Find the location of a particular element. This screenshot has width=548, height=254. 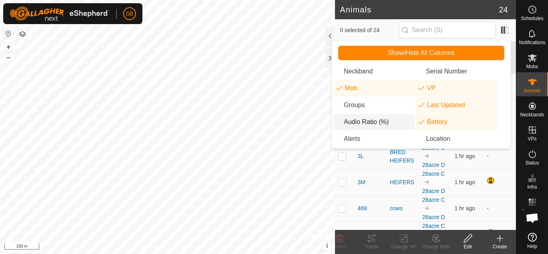

div: BRED HEIFERS is located at coordinates (403, 156).